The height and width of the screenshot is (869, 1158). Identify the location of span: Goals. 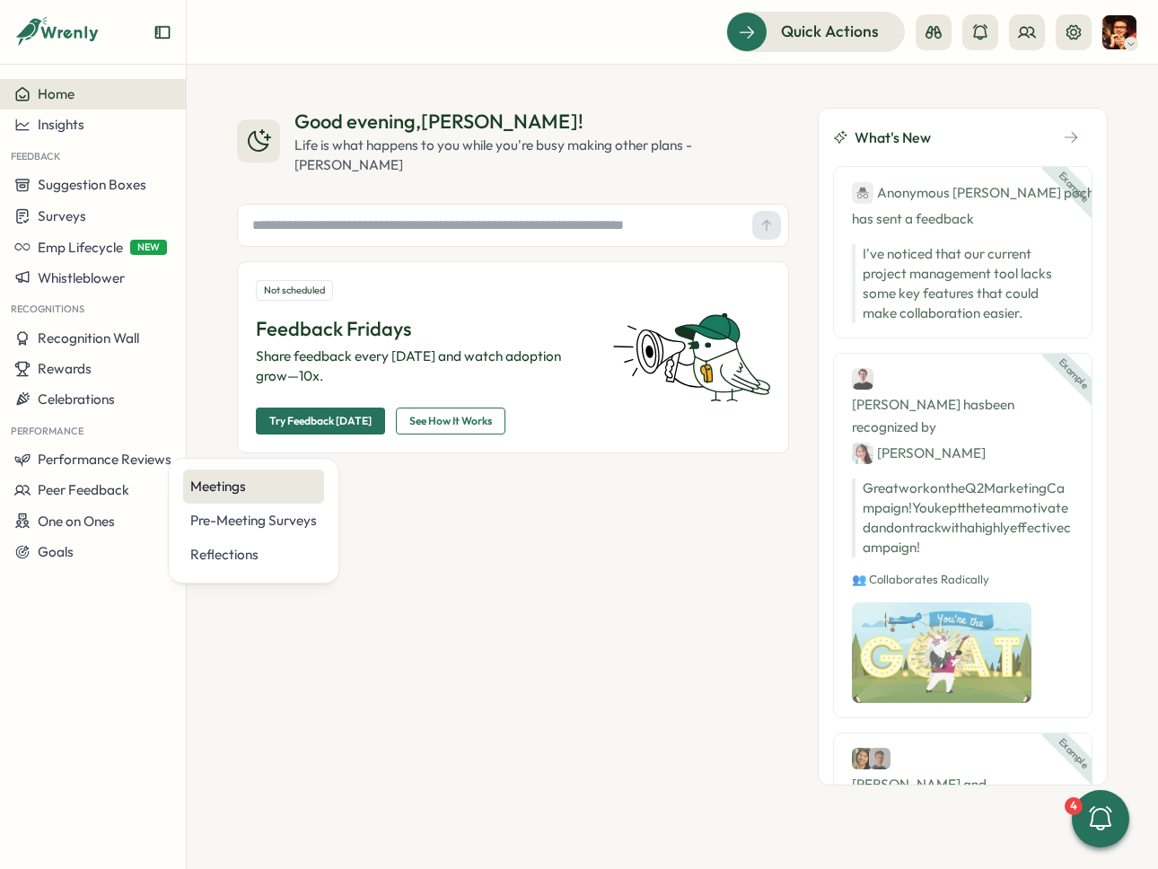
(56, 551).